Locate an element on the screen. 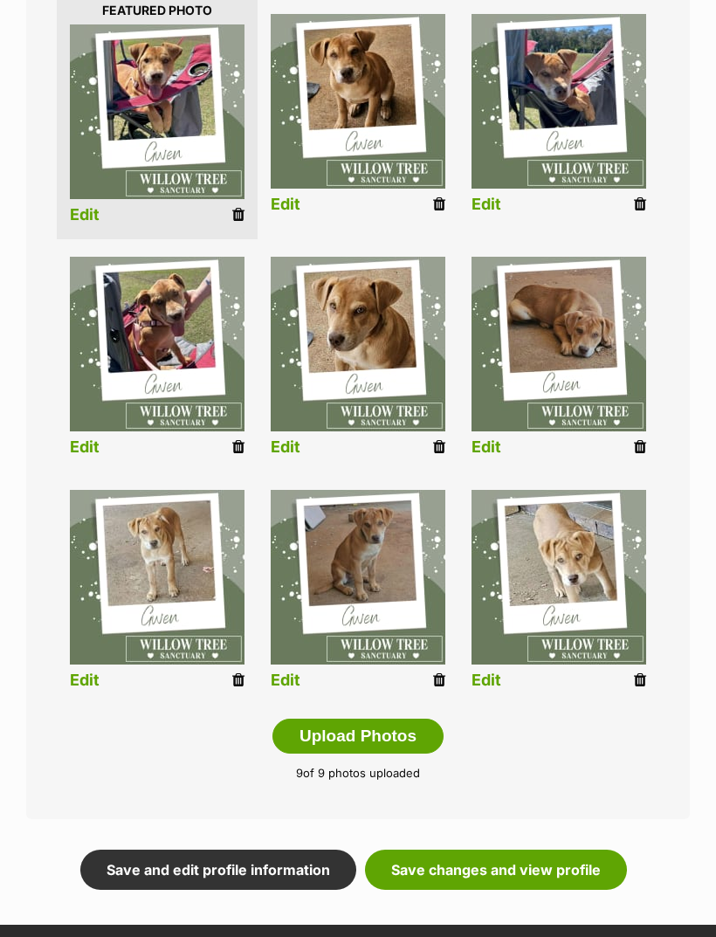 The width and height of the screenshot is (716, 937). a: Save changes and view profile is located at coordinates (496, 871).